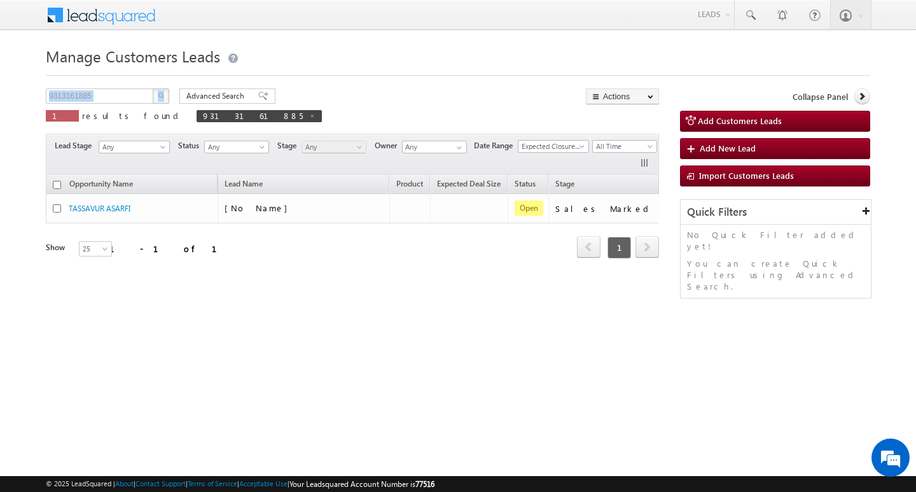 This screenshot has height=492, width=916. What do you see at coordinates (410, 183) in the screenshot?
I see `span: Product` at bounding box center [410, 183].